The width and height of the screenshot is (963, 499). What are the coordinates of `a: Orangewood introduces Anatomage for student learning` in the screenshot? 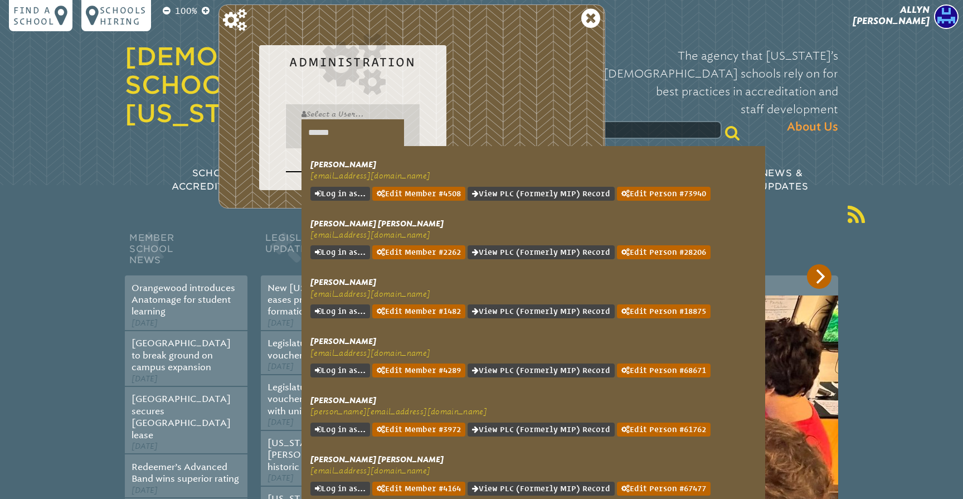 It's located at (183, 300).